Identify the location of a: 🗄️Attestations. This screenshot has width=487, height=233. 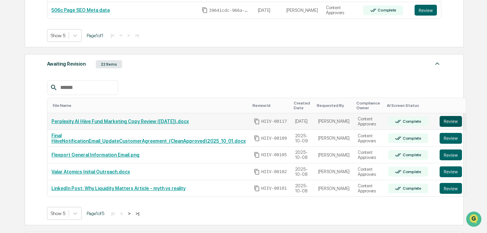
(66, 89).